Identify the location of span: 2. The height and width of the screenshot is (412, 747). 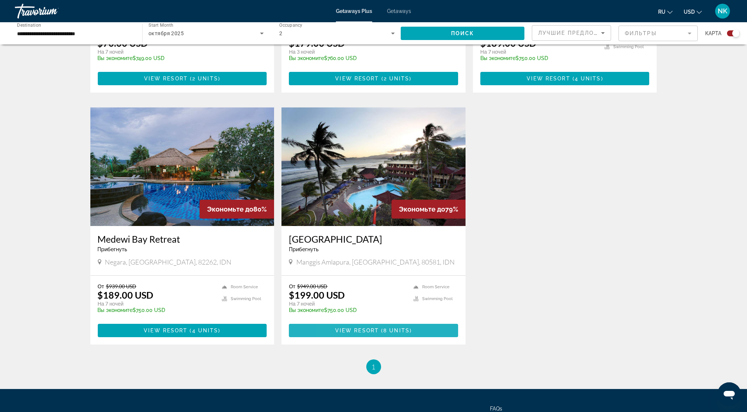
(281, 33).